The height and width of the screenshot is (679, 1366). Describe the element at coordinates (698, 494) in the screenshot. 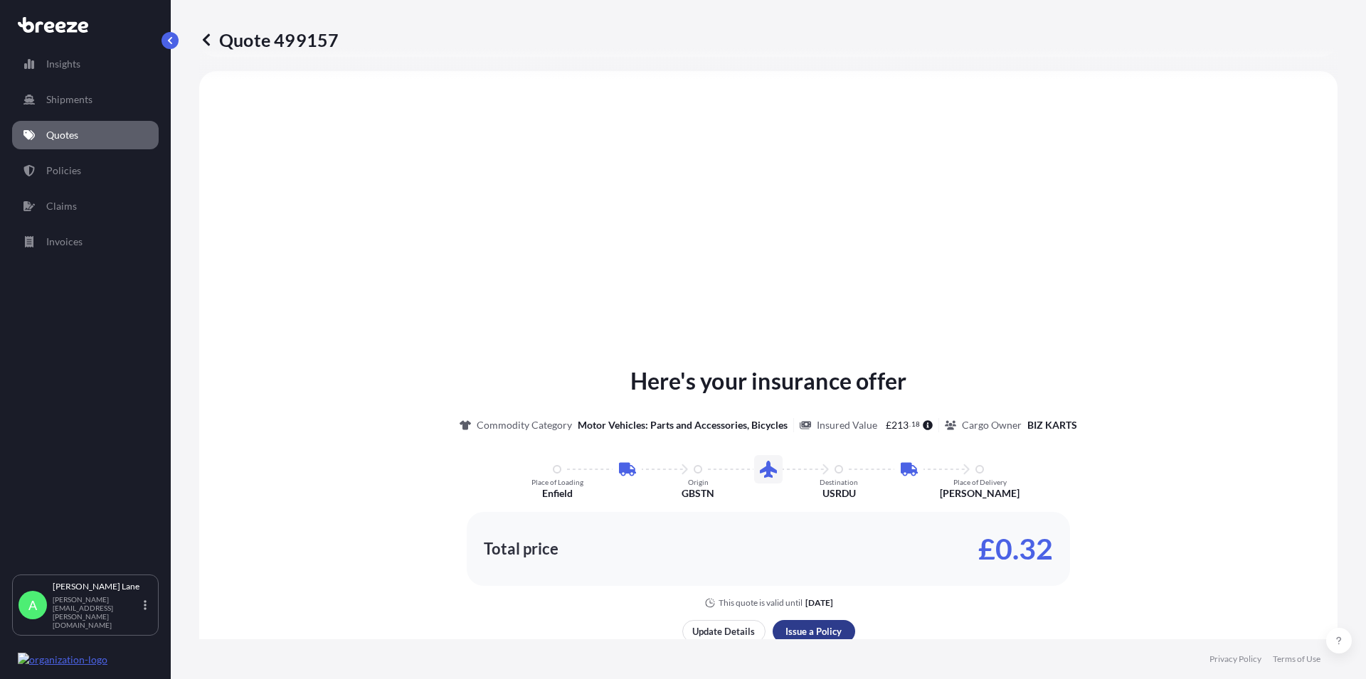

I see `p: GBSTN` at that location.